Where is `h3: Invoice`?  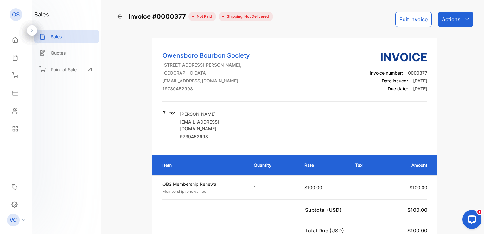
h3: Invoice is located at coordinates (399, 57).